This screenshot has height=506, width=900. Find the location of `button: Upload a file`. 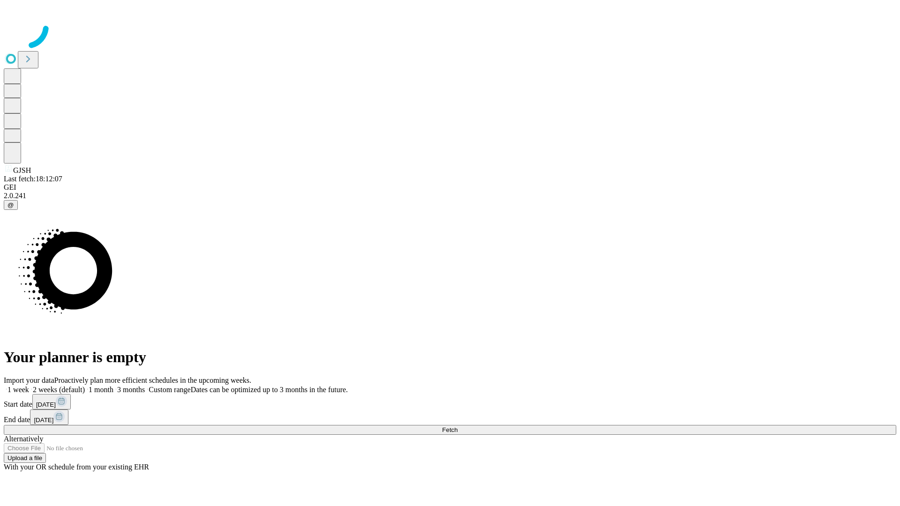

button: Upload a file is located at coordinates (25, 458).